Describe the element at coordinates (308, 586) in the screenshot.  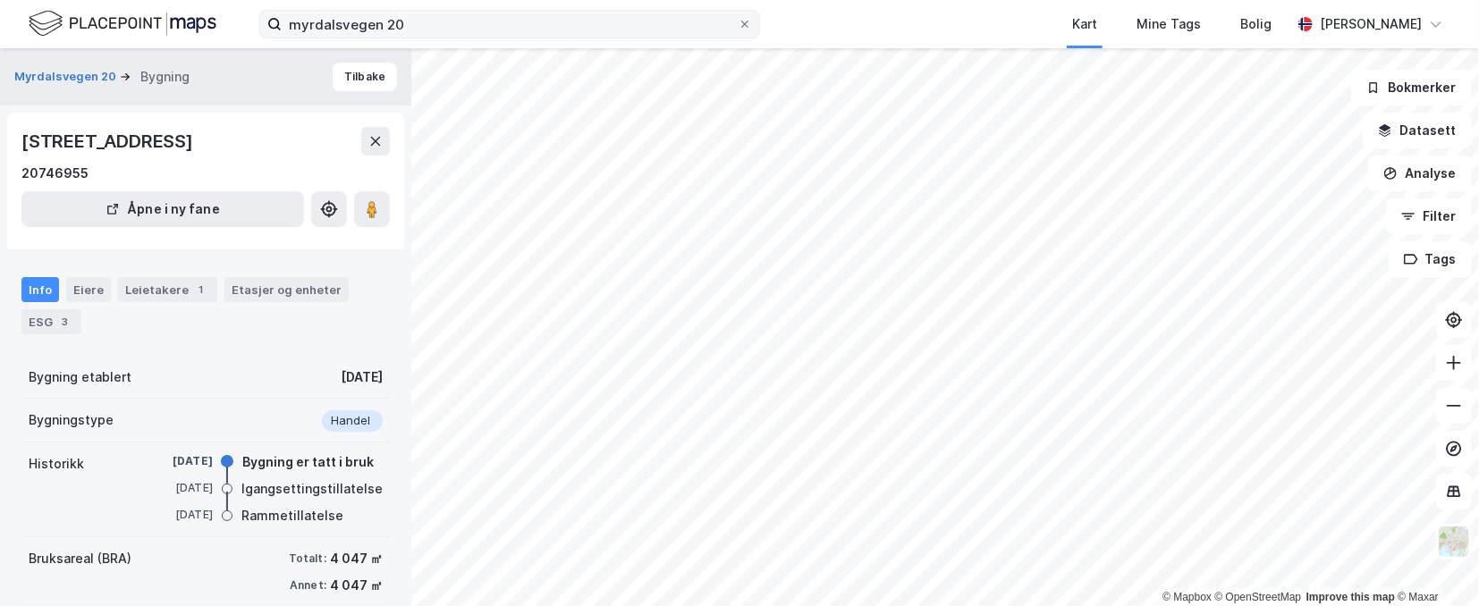
I see `div: Annet:` at that location.